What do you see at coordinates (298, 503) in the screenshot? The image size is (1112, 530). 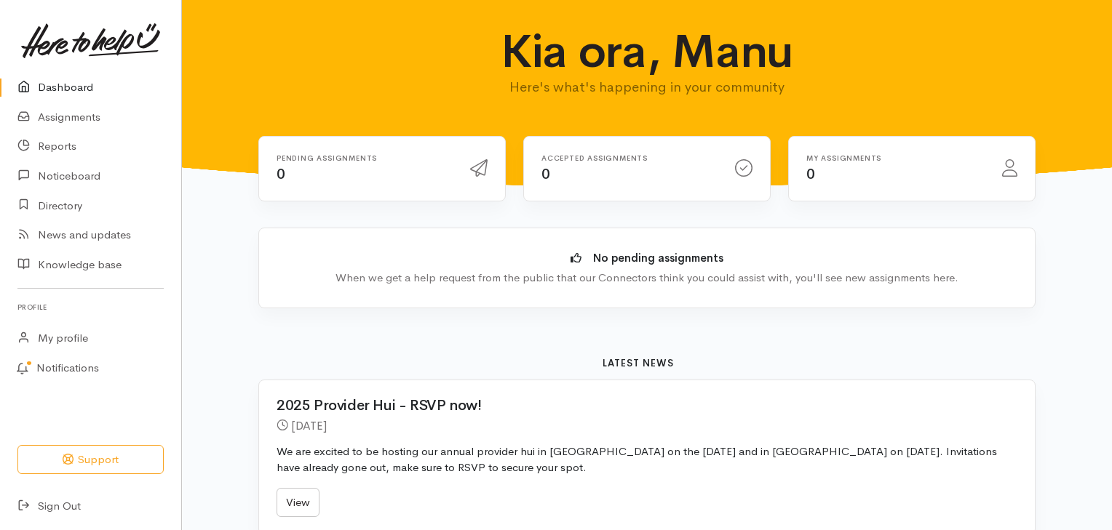 I see `a: View` at bounding box center [298, 503].